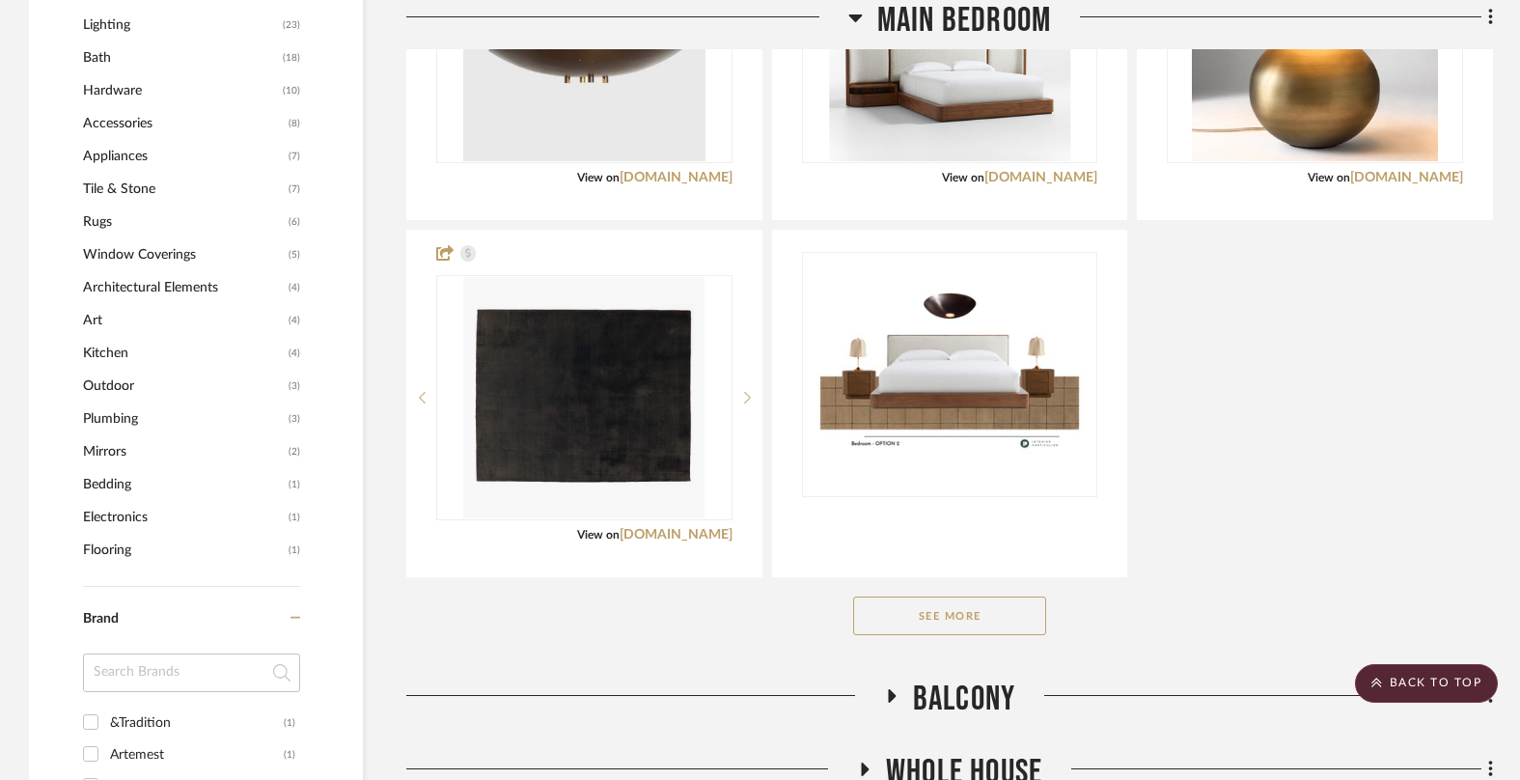 The image size is (1520, 780). What do you see at coordinates (584, 398) in the screenshot?
I see `img: Lyla Charcoal Solid Handloomed Performance Area Rug` at bounding box center [584, 398].